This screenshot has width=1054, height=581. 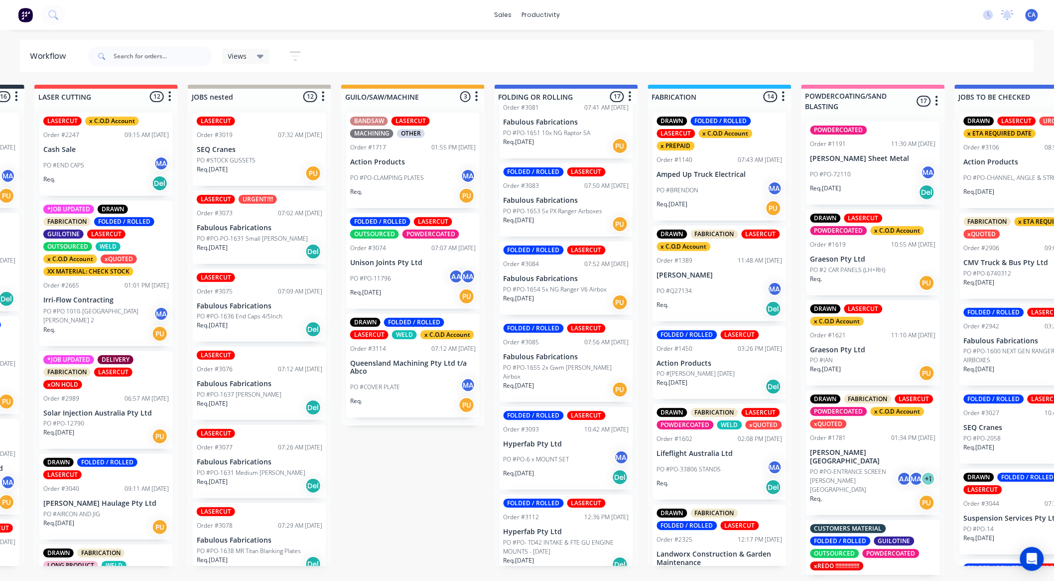 I want to click on div: OTHER, so click(x=411, y=134).